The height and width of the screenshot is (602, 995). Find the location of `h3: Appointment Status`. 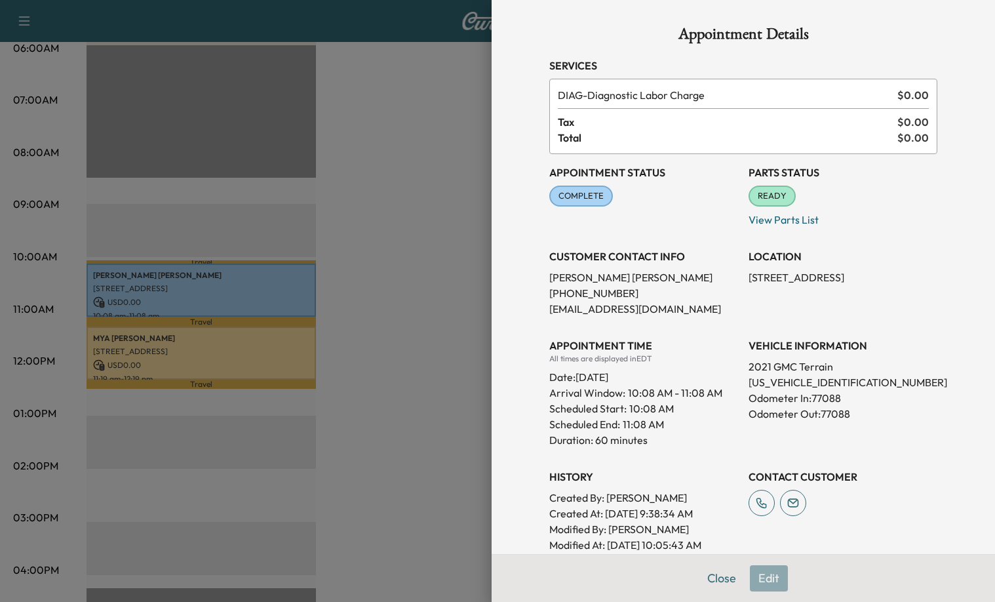

h3: Appointment Status is located at coordinates (644, 172).